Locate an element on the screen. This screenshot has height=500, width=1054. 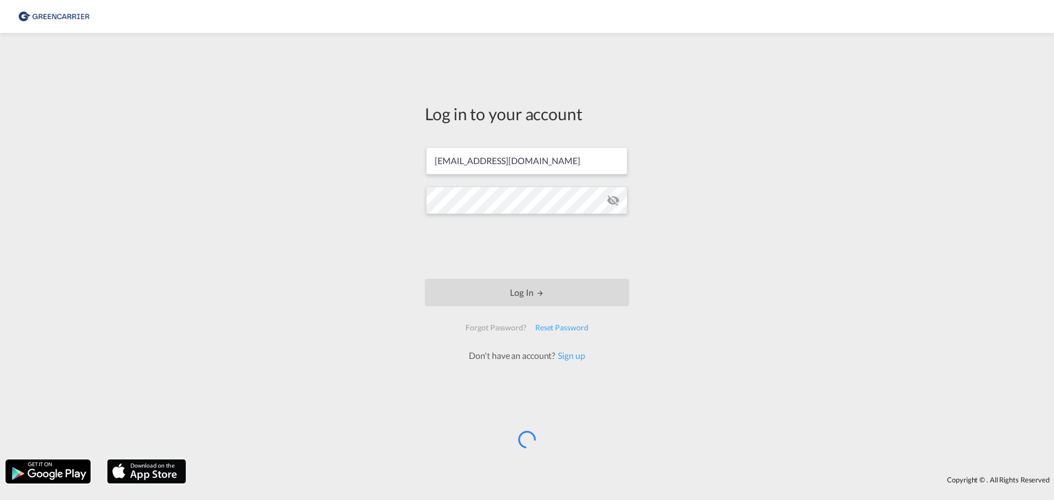
div: Copyright © . All Rights Reserved is located at coordinates (623, 480).